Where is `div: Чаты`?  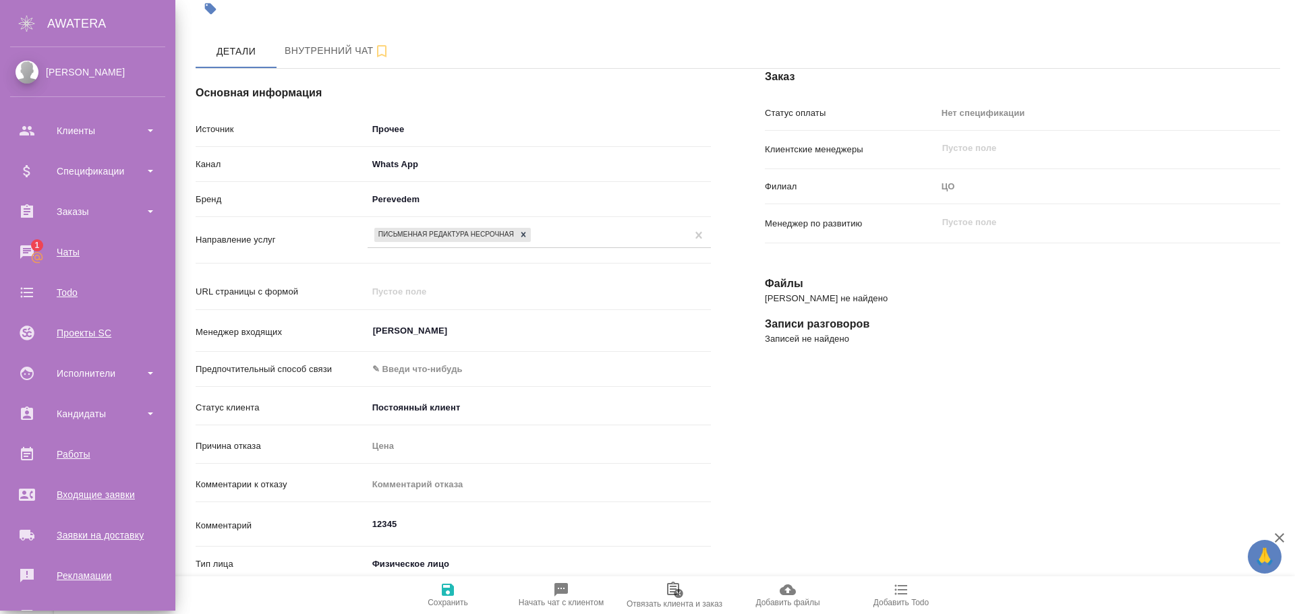 div: Чаты is located at coordinates (88, 252).